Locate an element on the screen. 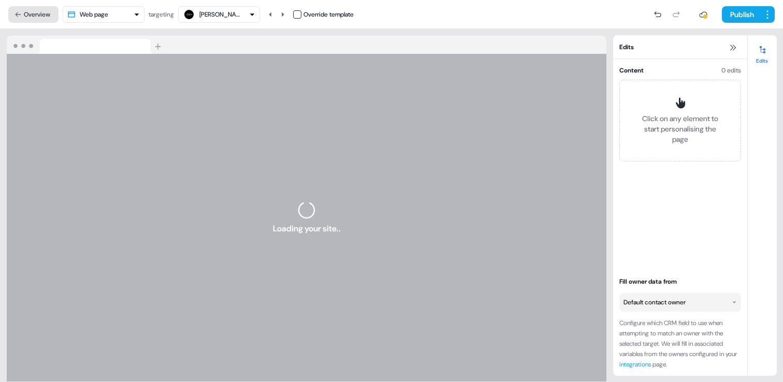  span: Loading your site.. is located at coordinates (307, 229).